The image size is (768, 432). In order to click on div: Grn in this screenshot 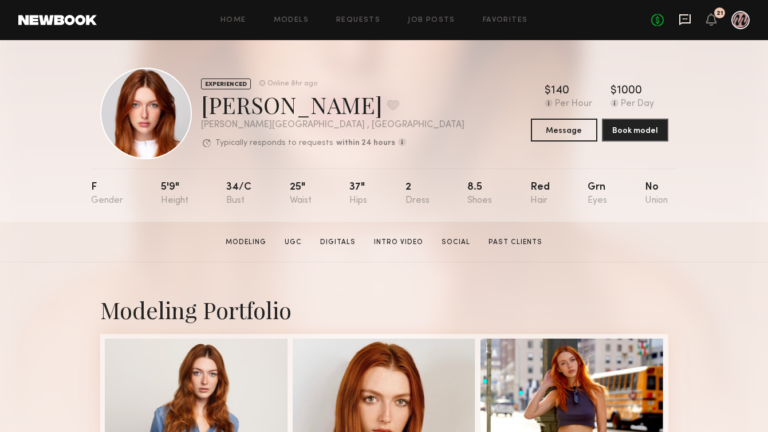, I will do `click(597, 194)`.